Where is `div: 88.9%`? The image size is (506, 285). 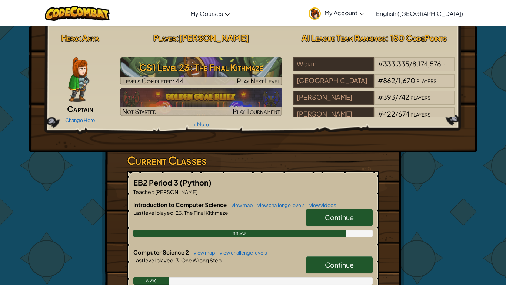
div: 88.9% is located at coordinates (240, 233).